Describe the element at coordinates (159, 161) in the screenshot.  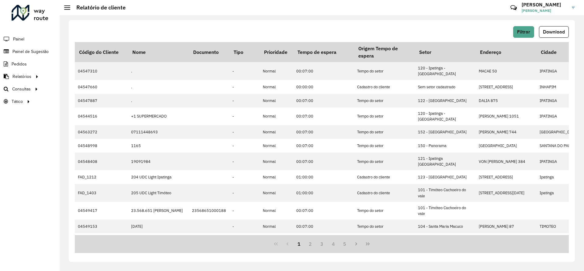
I see `td: 19091984` at that location.